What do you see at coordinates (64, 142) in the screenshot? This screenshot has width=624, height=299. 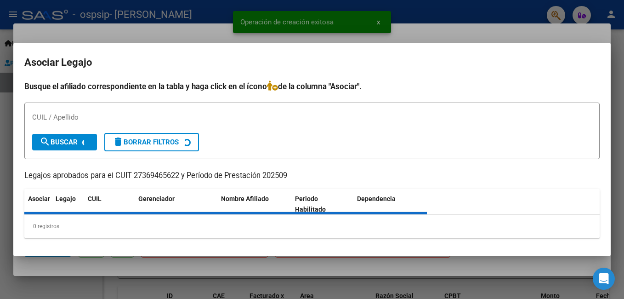 I see `button: Buscar` at bounding box center [64, 142].